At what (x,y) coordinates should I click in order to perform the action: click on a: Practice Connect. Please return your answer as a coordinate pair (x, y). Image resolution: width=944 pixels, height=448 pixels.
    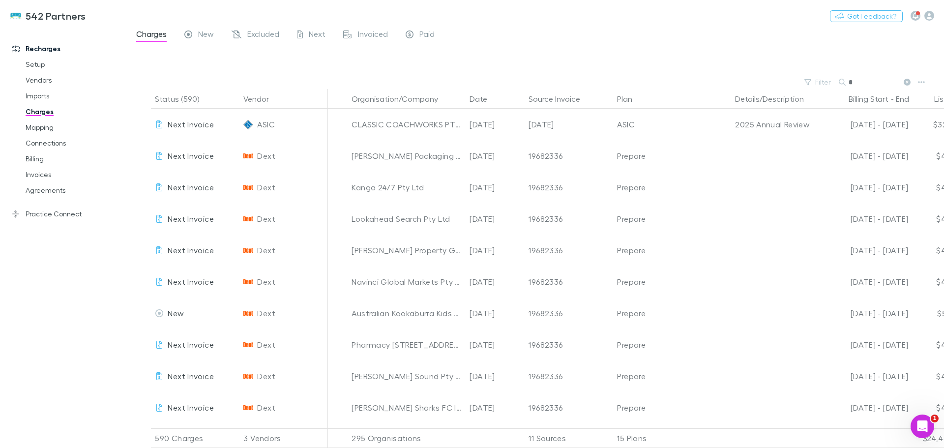
    Looking at the image, I should click on (67, 214).